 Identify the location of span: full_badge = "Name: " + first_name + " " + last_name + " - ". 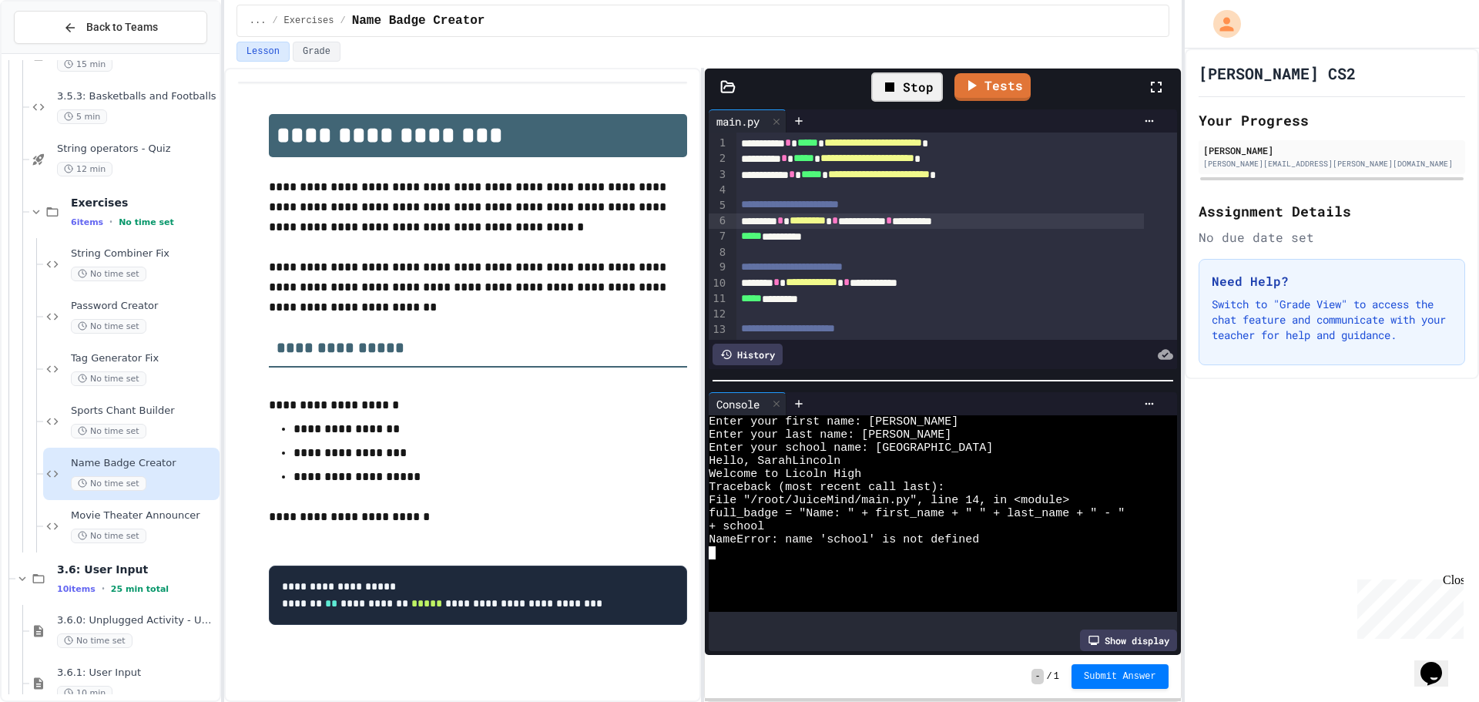
(917, 513).